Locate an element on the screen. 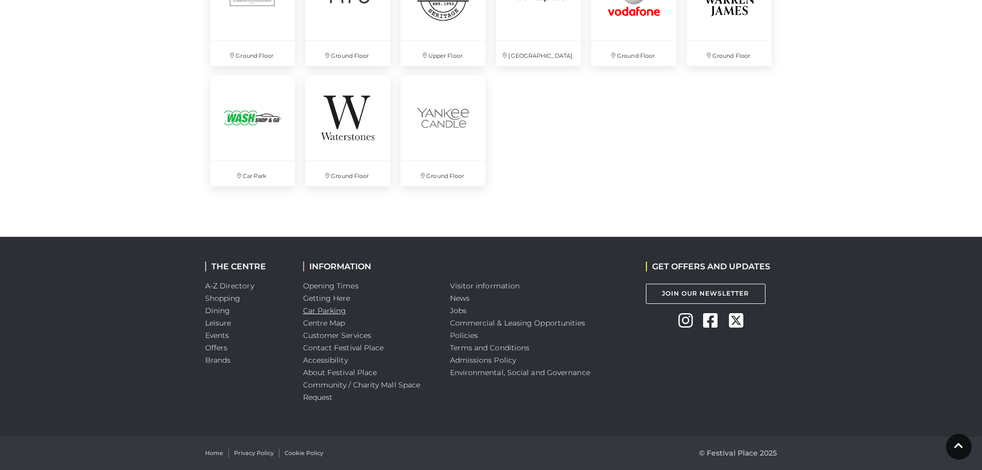 The image size is (982, 470). a: Policies is located at coordinates (464, 335).